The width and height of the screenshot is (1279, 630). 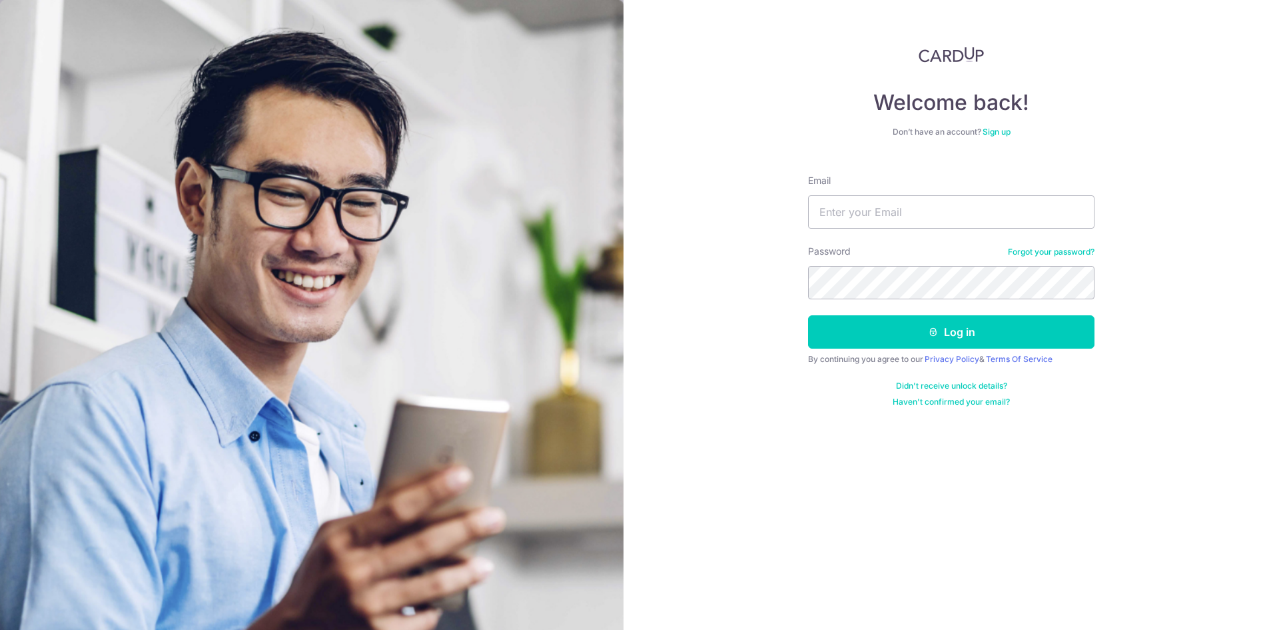 I want to click on img: CardUp Logo, so click(x=951, y=55).